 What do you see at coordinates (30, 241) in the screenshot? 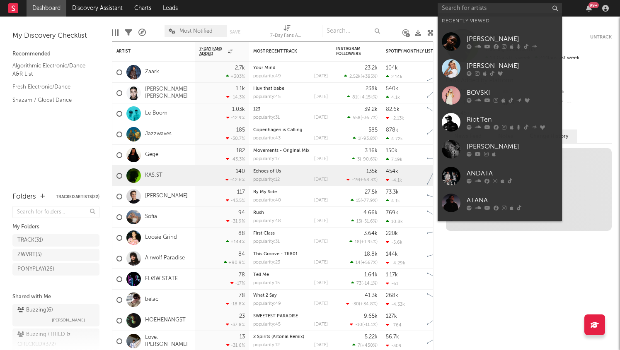
I see `div: TRACK ( 31 )` at bounding box center [30, 241].